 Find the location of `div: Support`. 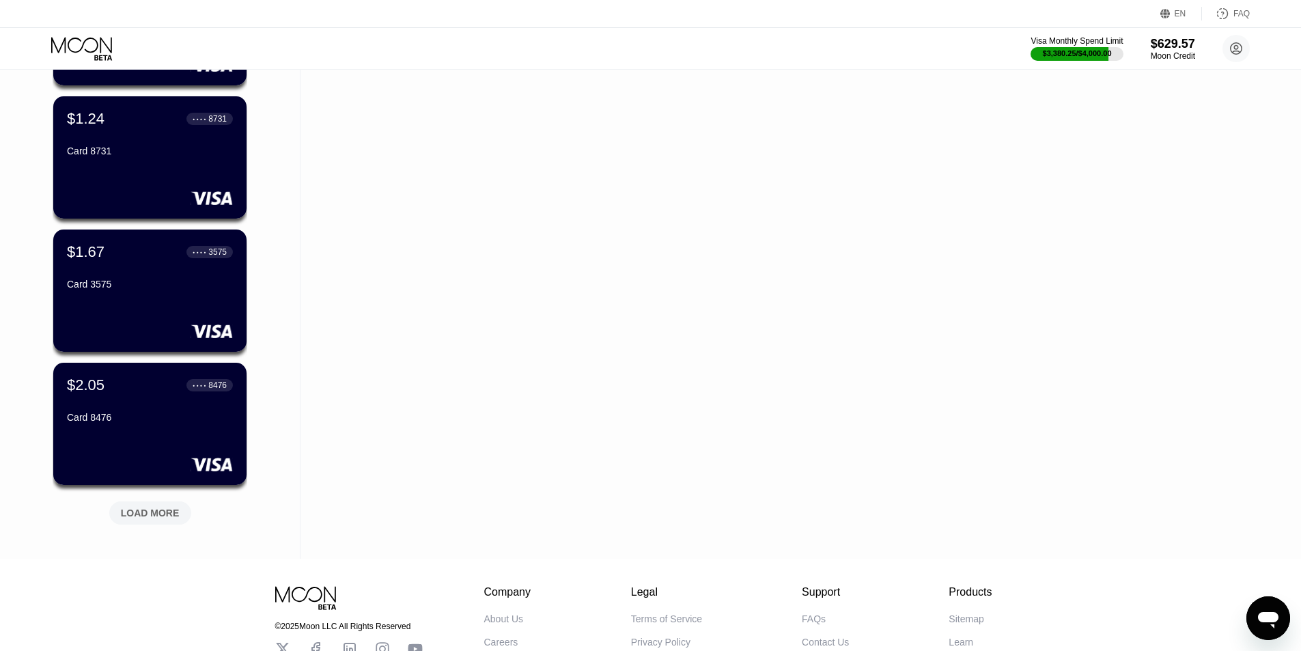

div: Support is located at coordinates (825, 592).